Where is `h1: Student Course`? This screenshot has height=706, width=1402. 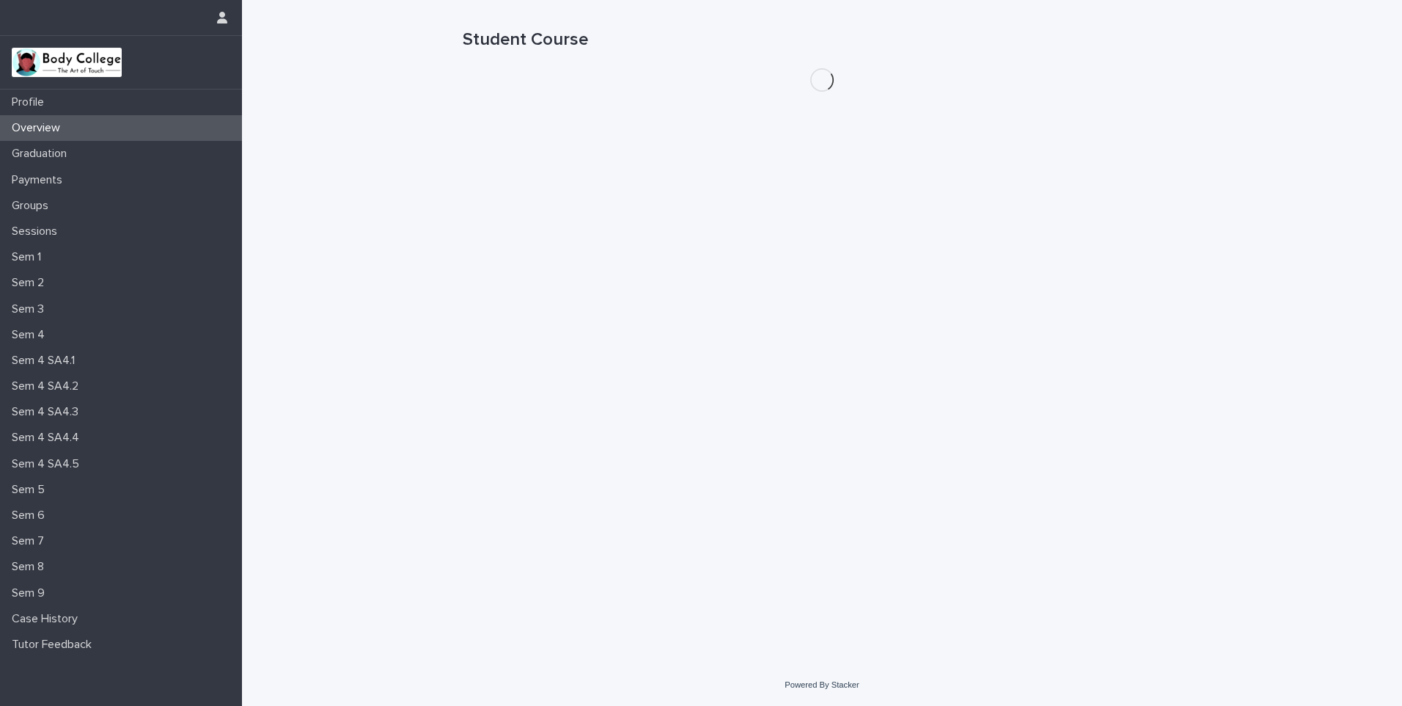
h1: Student Course is located at coordinates (822, 40).